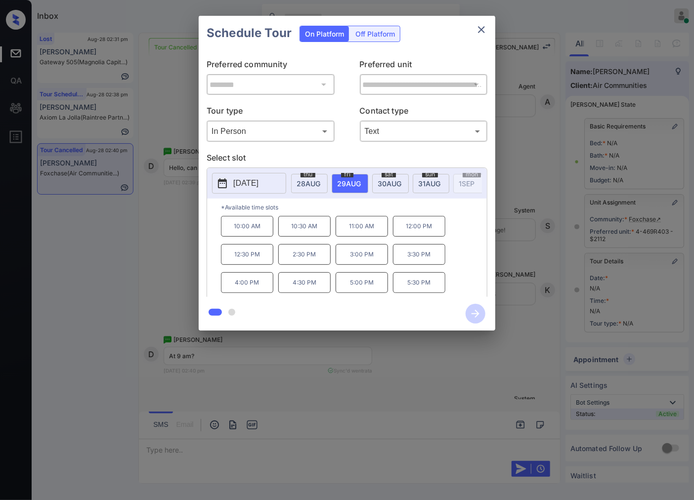 Image resolution: width=694 pixels, height=500 pixels. I want to click on p: Preferred community, so click(270, 66).